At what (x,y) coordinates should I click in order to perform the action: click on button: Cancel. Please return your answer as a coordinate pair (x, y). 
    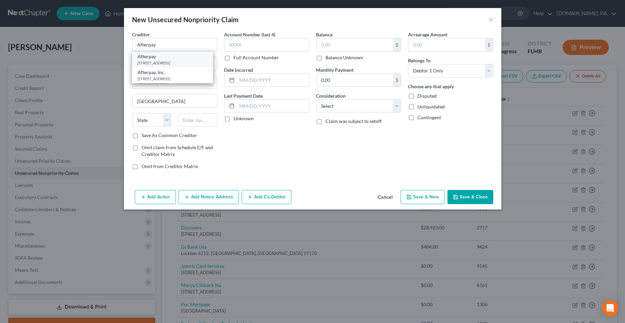
    Looking at the image, I should click on (385, 197).